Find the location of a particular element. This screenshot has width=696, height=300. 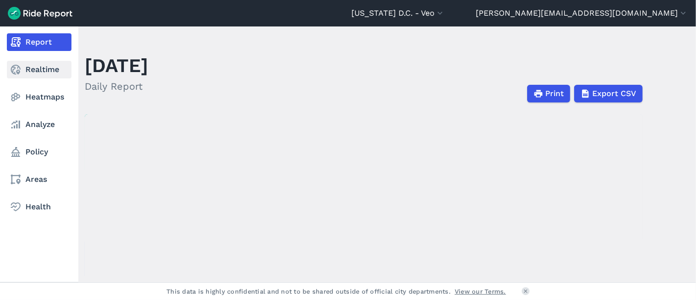

button: Print is located at coordinates (549, 93).